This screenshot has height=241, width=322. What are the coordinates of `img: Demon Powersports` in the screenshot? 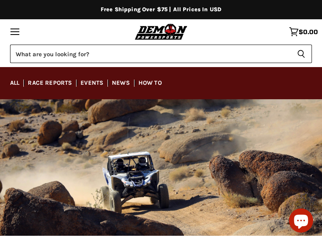 It's located at (161, 31).